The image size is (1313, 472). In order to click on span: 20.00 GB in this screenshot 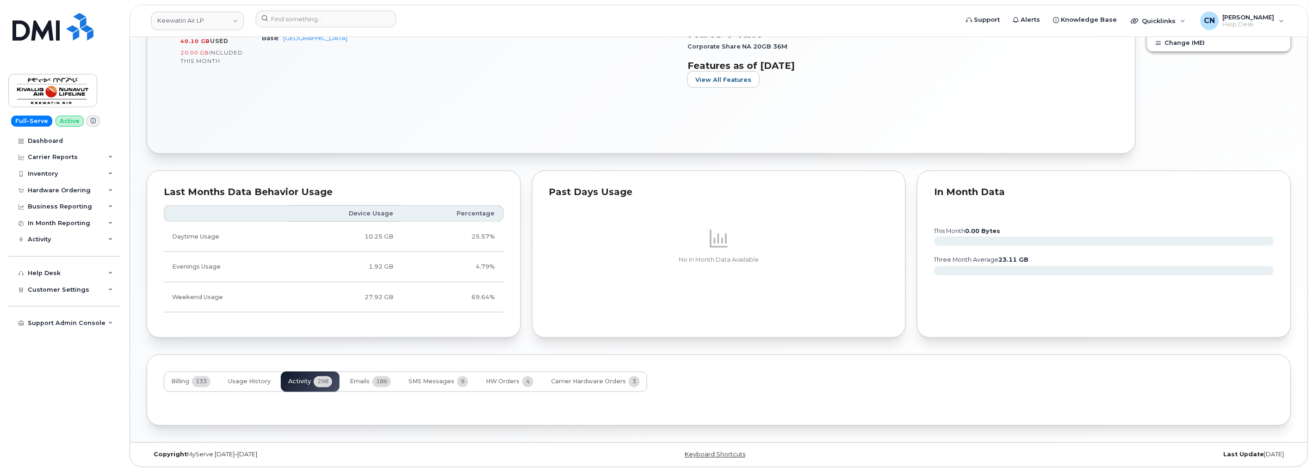, I will do `click(195, 53)`.